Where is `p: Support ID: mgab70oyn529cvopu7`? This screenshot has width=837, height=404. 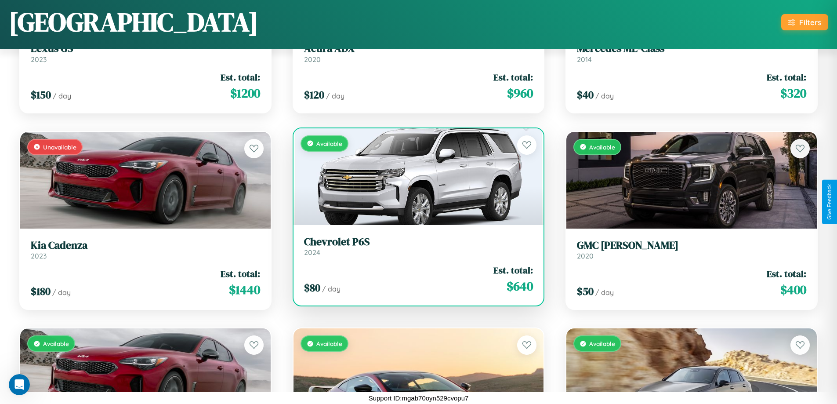 p: Support ID: mgab70oyn529cvopu7 is located at coordinates (419, 398).